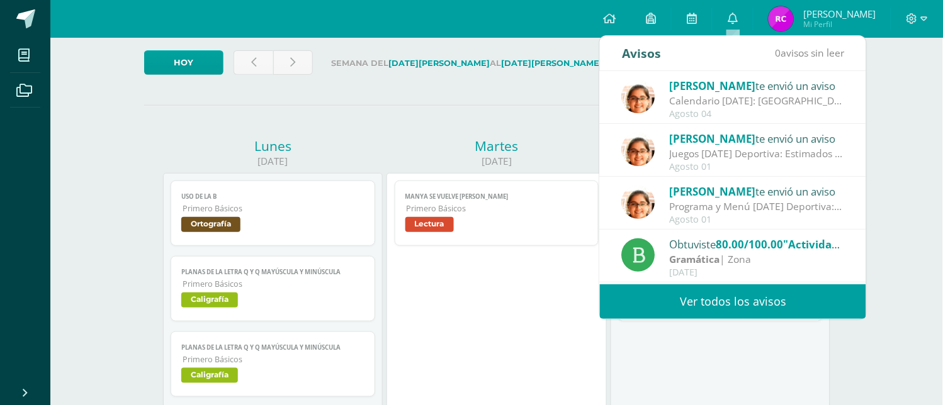 Image resolution: width=943 pixels, height=405 pixels. What do you see at coordinates (757, 101) in the screenshot?
I see `div: Calendario Agosto 2025: Buenos días, enviamos adjunto el calendario de actividades de agosto. Cua...` at bounding box center [757, 101].